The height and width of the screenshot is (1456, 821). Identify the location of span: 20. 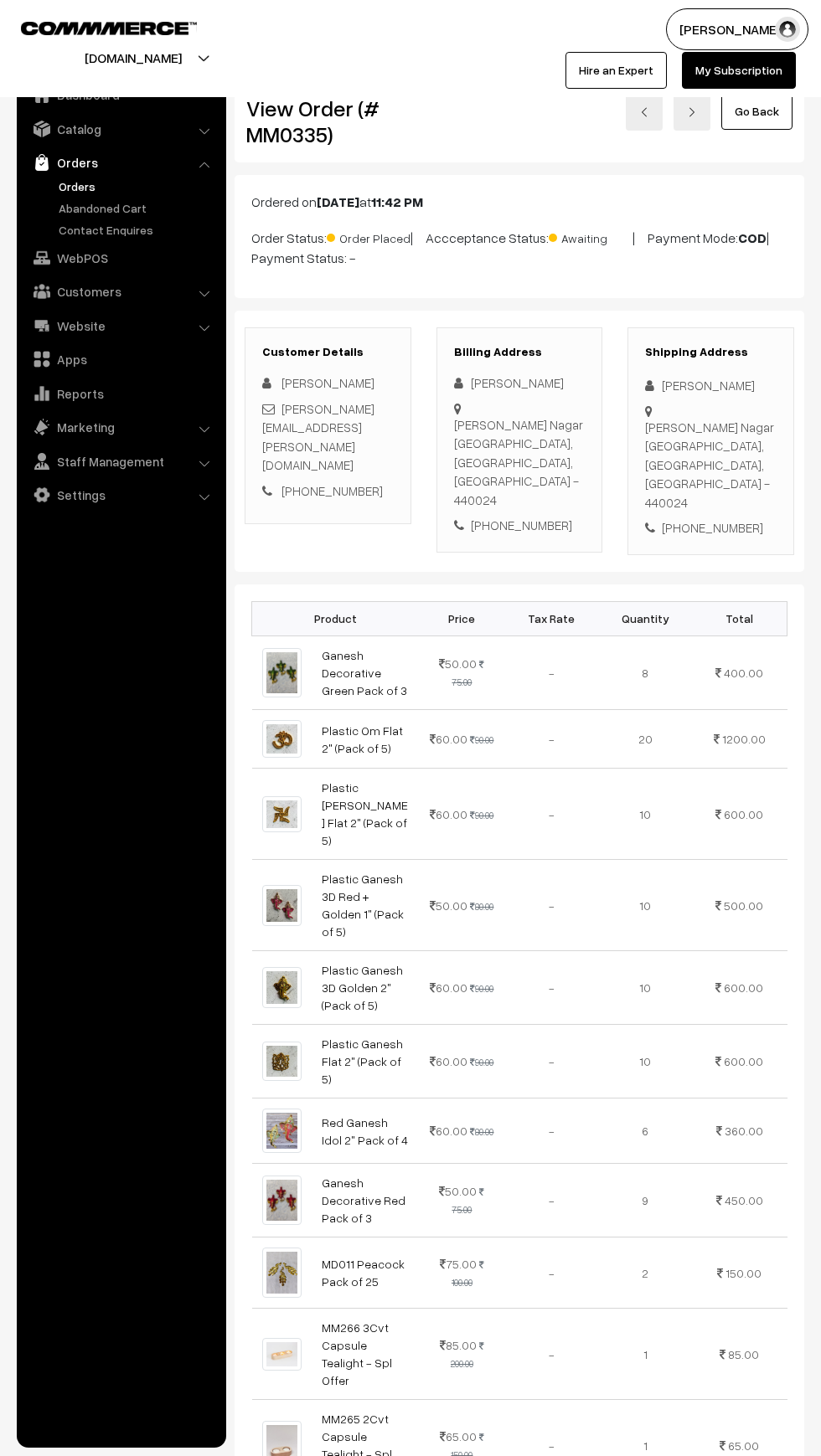
(645, 739).